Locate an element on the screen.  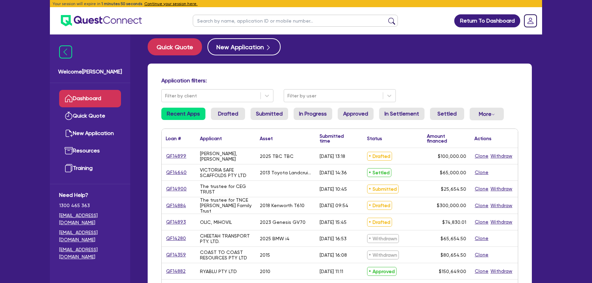
a: In Settlement is located at coordinates (401, 114).